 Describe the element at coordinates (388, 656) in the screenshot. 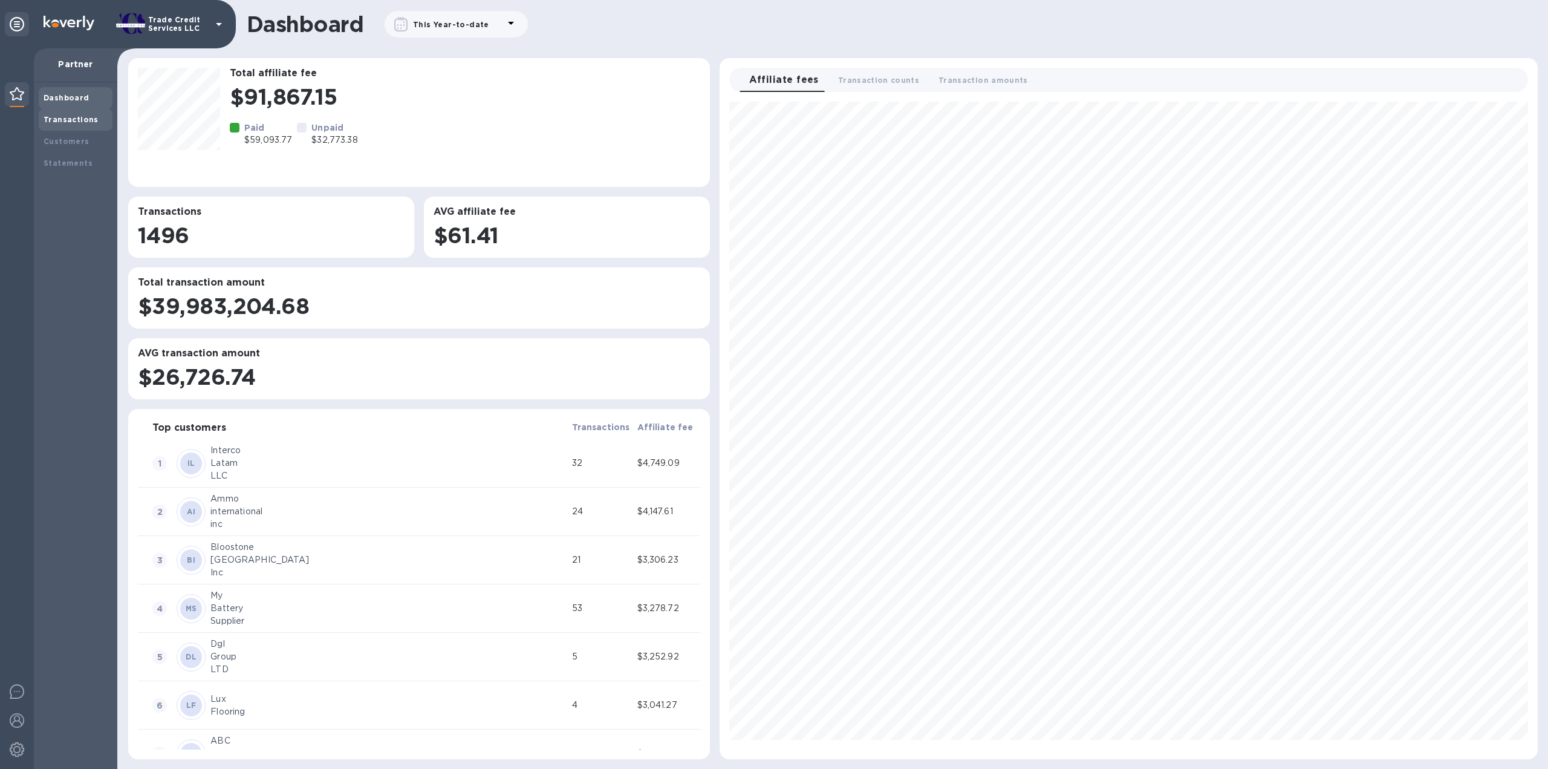

I see `div: Group` at that location.